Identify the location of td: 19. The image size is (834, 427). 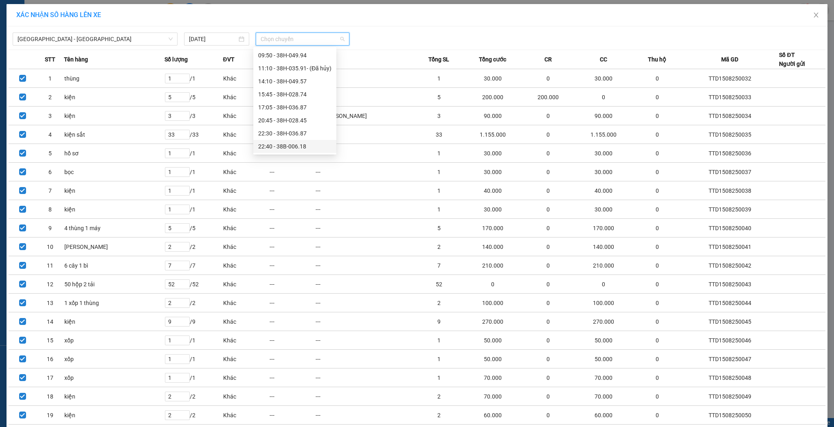
(50, 416).